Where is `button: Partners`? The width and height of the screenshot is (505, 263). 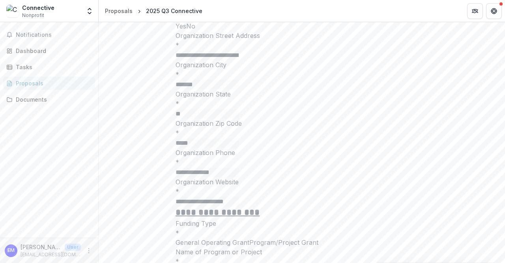
button: Partners is located at coordinates (475, 11).